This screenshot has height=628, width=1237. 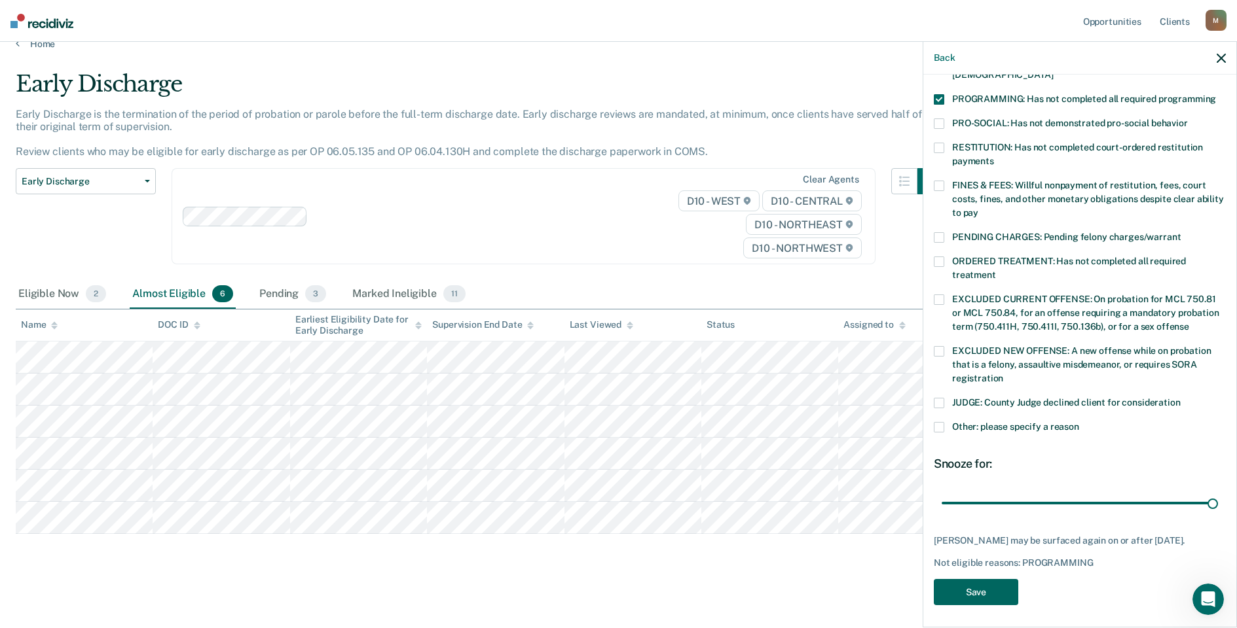 I want to click on div: Early Discharge, so click(x=479, y=89).